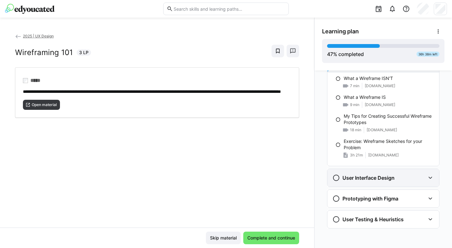 The image size is (452, 248). I want to click on a: 2025 | UX Design, so click(34, 36).